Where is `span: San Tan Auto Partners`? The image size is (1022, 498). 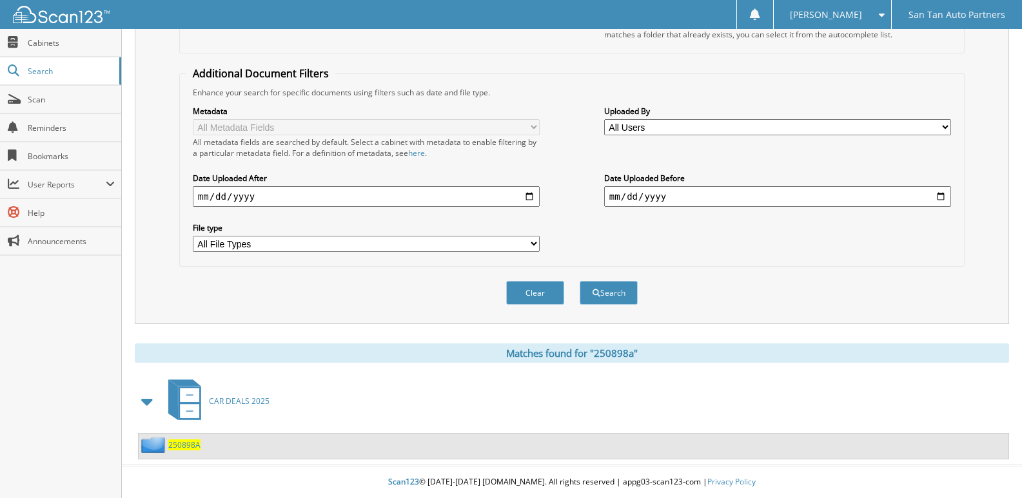 span: San Tan Auto Partners is located at coordinates (957, 15).